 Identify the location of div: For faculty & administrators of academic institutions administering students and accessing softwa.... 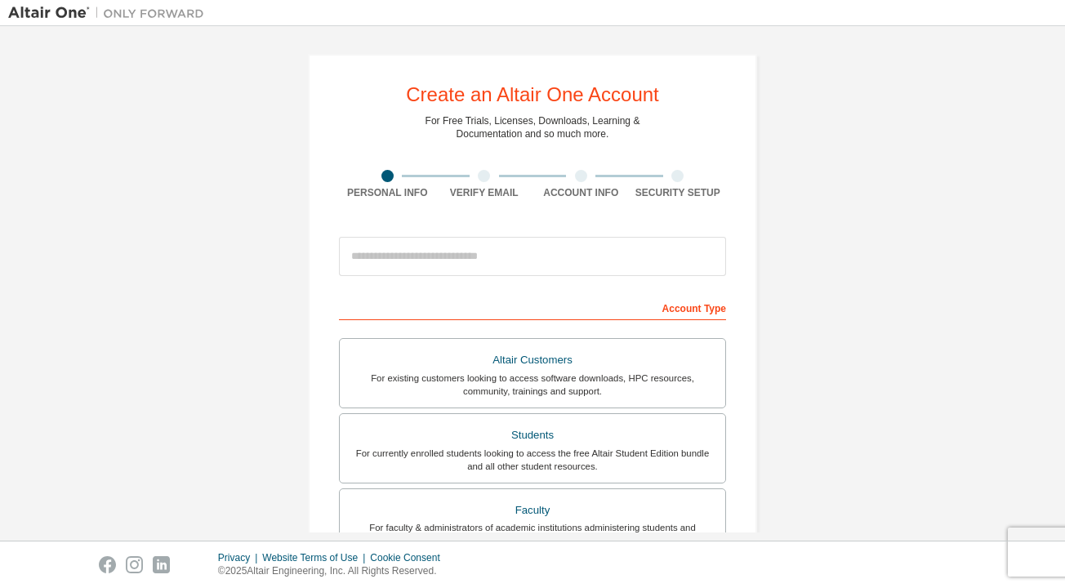
(533, 534).